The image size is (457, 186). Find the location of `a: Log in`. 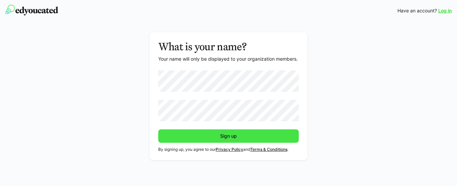

a: Log in is located at coordinates (445, 11).